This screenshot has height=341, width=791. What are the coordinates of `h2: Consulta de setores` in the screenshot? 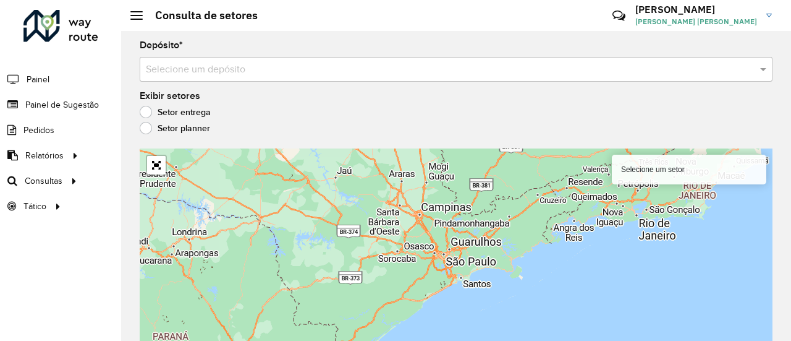 It's located at (200, 15).